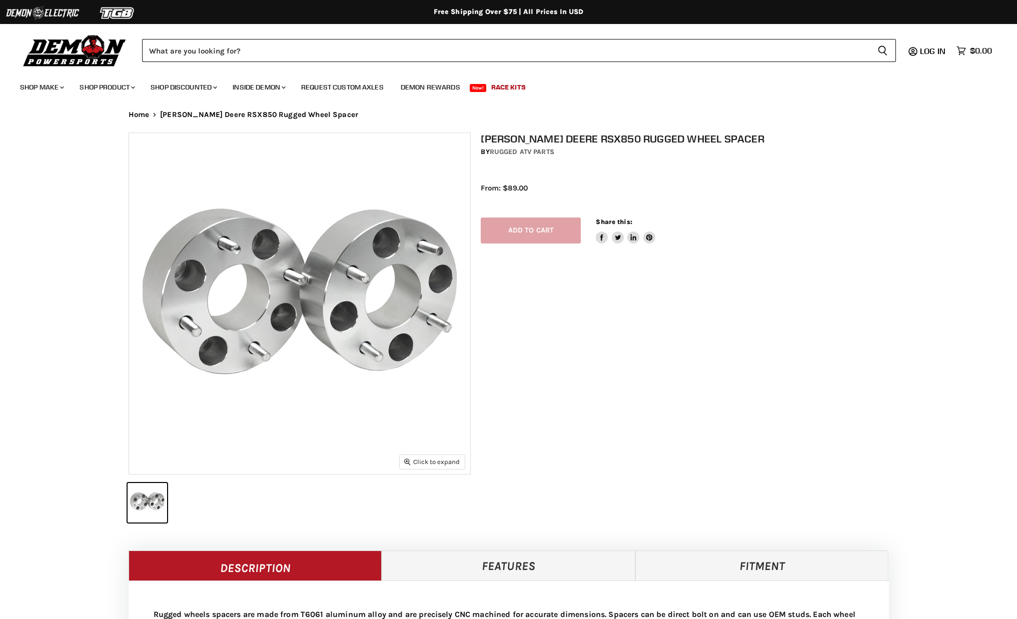  What do you see at coordinates (509, 115) in the screenshot?
I see `nav: Breadcrumbs` at bounding box center [509, 115].